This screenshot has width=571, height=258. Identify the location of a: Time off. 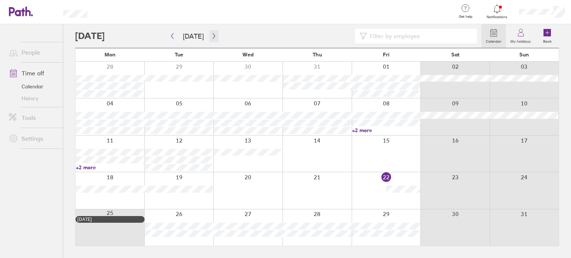
(33, 73).